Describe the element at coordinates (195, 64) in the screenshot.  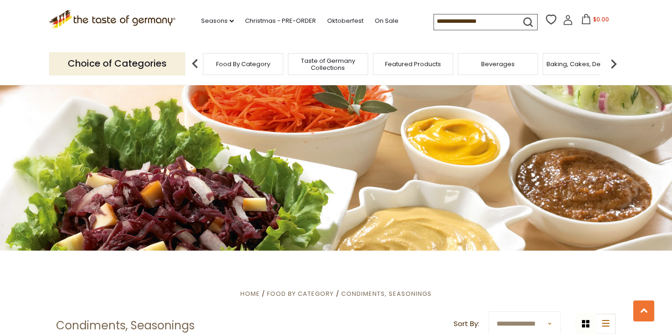
I see `img: previous arrow` at that location.